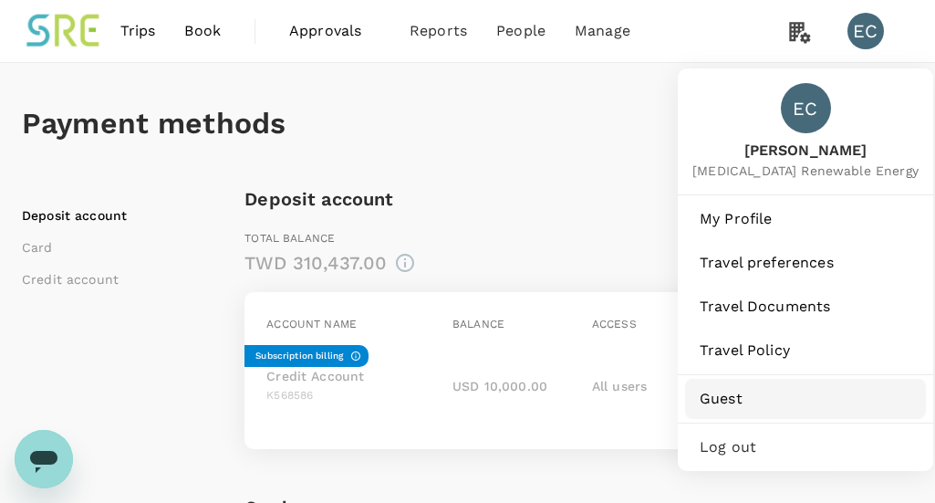  What do you see at coordinates (806, 447) in the screenshot?
I see `span: Log out` at bounding box center [806, 447].